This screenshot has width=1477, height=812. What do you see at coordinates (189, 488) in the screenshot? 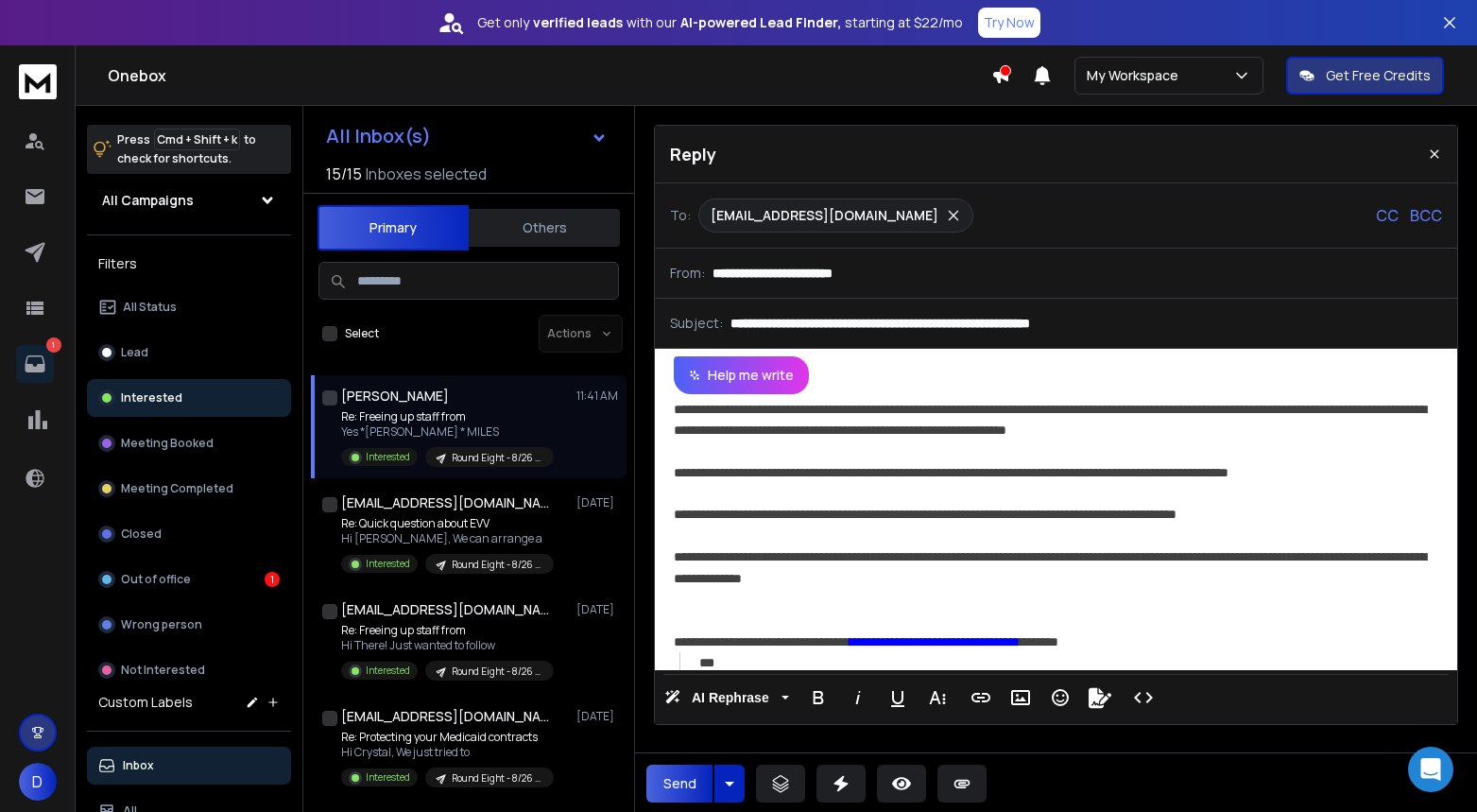
I see `button: Meeting Completed` at bounding box center [189, 488].